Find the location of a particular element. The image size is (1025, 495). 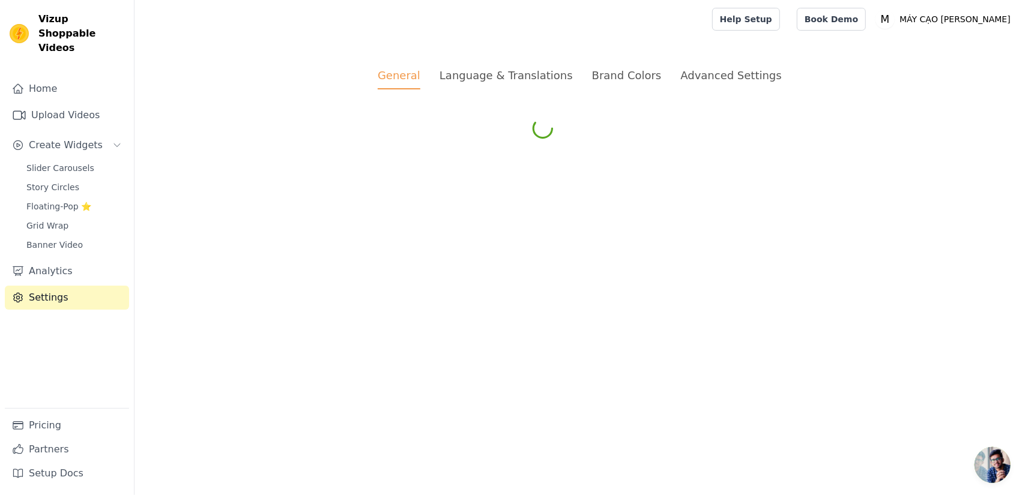

a: Floating-Pop ⭐ is located at coordinates (74, 207).